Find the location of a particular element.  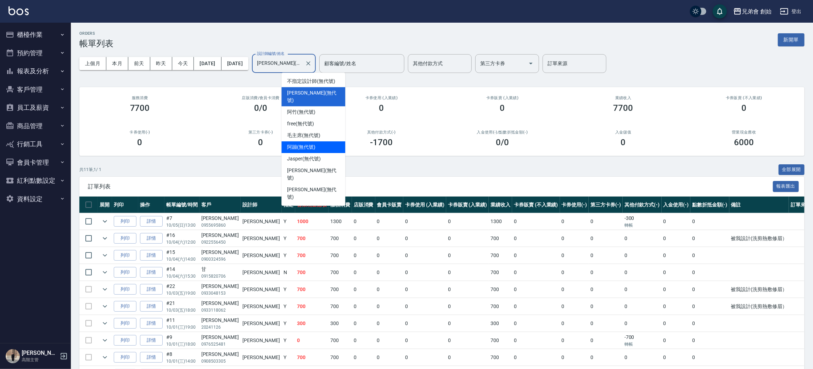

td: 1300 is located at coordinates (500, 221).